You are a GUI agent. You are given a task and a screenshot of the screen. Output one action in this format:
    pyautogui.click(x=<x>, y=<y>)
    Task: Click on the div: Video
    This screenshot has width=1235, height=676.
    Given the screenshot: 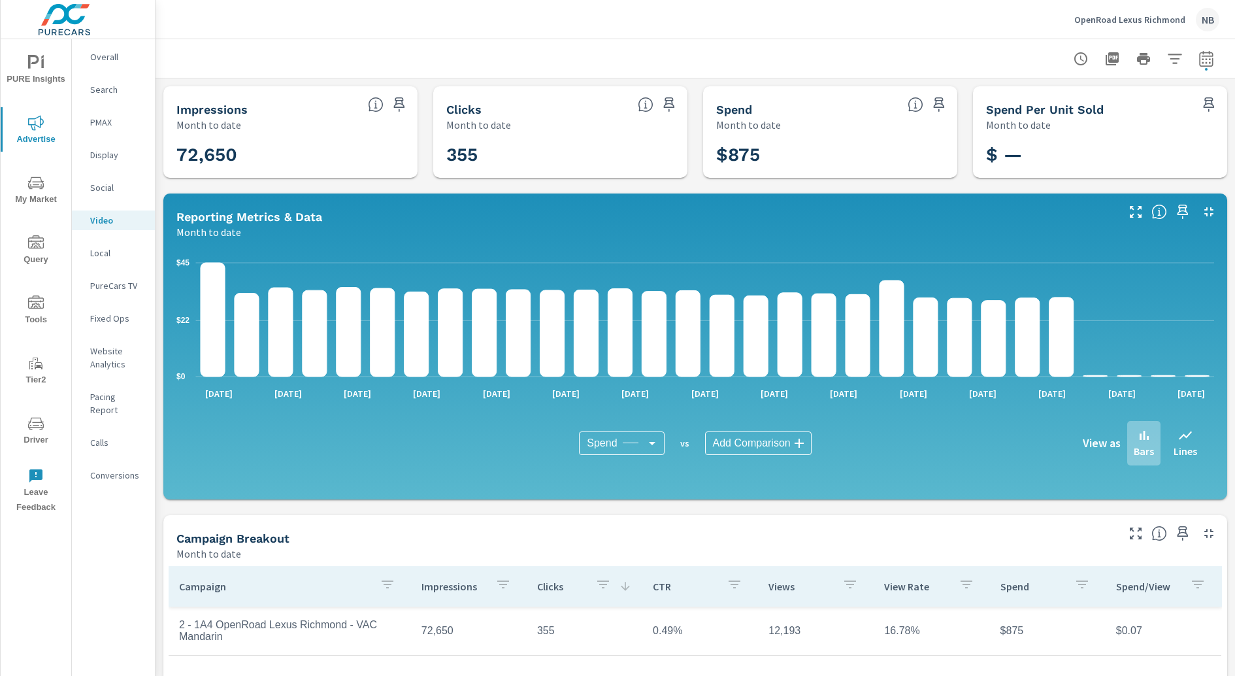 What is the action you would take?
    pyautogui.click(x=113, y=220)
    